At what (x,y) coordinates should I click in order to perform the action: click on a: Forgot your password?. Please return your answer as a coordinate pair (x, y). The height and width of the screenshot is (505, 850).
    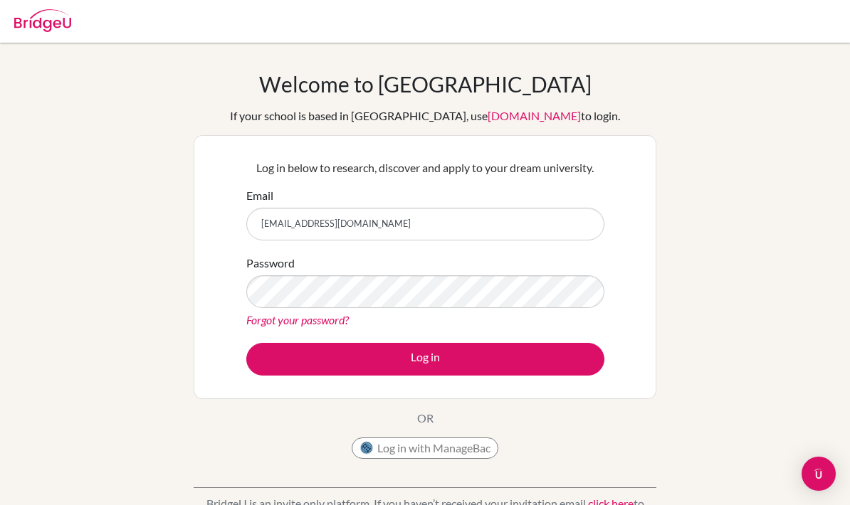
    Looking at the image, I should click on (298, 320).